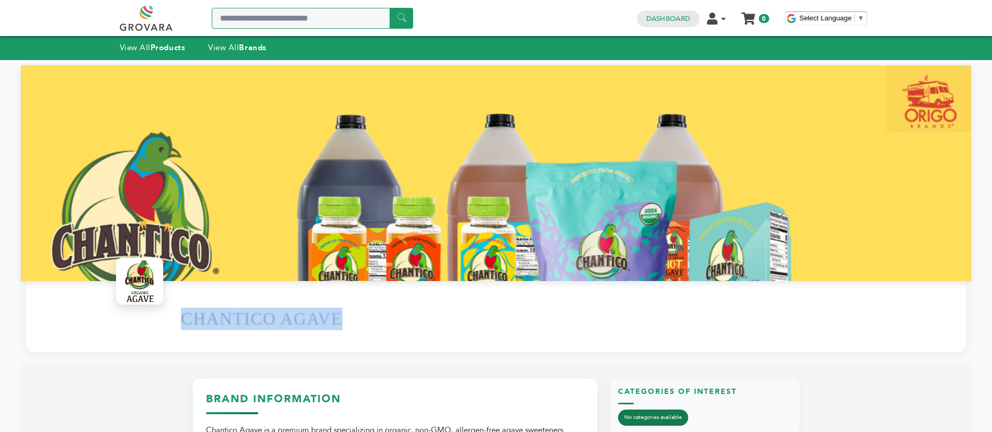 Image resolution: width=992 pixels, height=432 pixels. I want to click on a: View AllBrands, so click(237, 48).